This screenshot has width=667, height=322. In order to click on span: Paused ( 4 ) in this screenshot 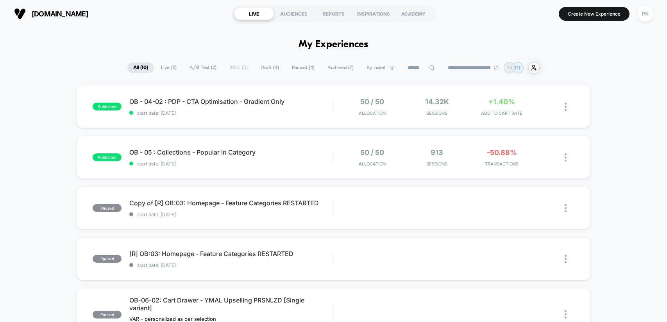, I will do `click(303, 68)`.